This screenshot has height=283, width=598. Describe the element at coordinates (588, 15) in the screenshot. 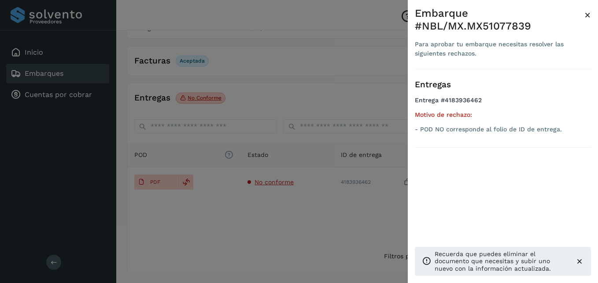

I see `button: Close` at that location.